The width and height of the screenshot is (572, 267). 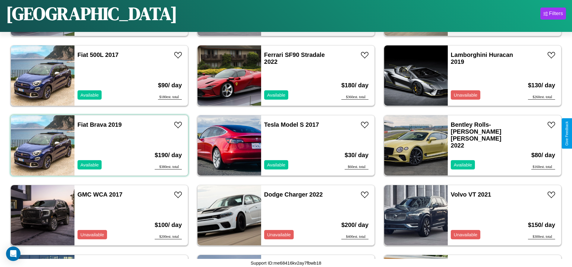 What do you see at coordinates (168, 237) in the screenshot?
I see `div: $ 200 est. total` at bounding box center [168, 237].